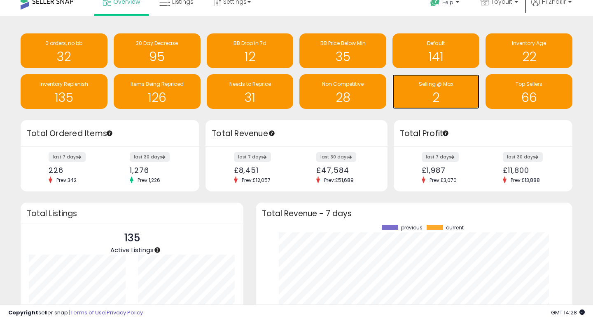 This screenshot has width=593, height=321. What do you see at coordinates (132, 213) in the screenshot?
I see `h3: Total Listings` at bounding box center [132, 213].